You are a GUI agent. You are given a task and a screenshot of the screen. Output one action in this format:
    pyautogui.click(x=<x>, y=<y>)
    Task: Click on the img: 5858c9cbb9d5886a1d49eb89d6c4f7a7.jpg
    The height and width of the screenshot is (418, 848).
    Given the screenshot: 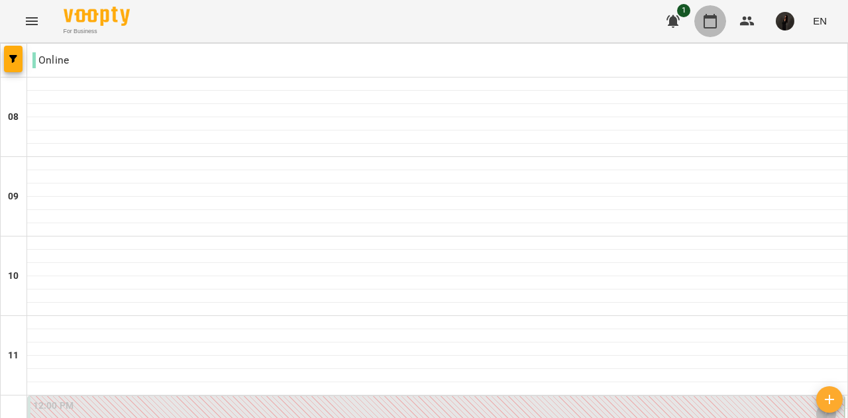 What is the action you would take?
    pyautogui.click(x=785, y=21)
    